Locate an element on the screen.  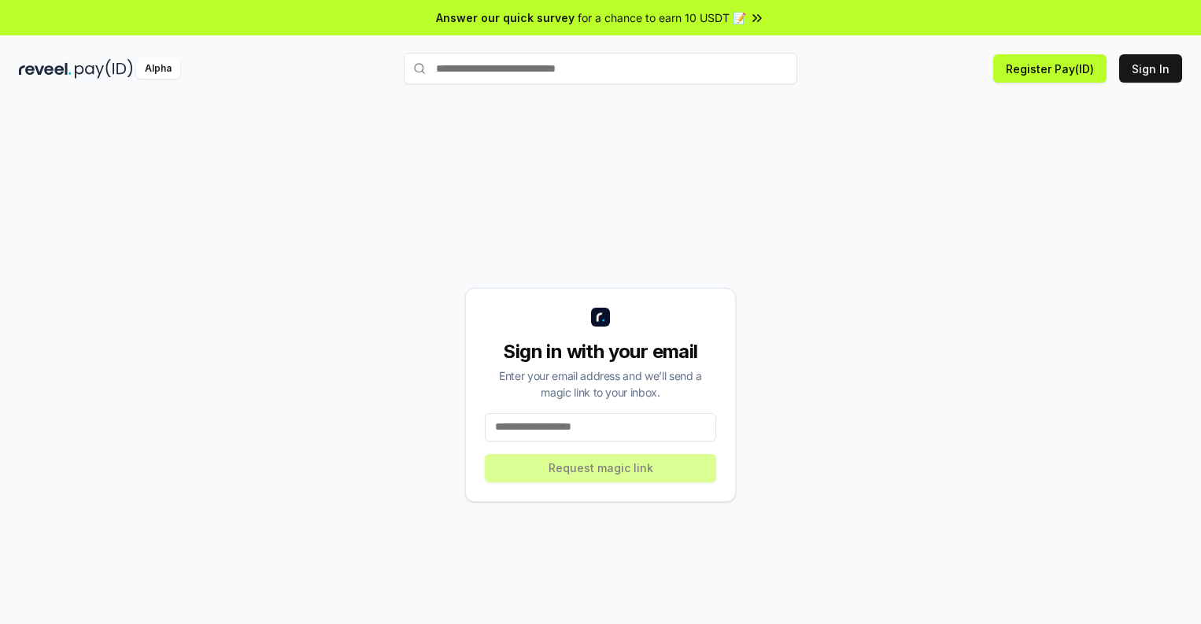
img: pay_id is located at coordinates (104, 68).